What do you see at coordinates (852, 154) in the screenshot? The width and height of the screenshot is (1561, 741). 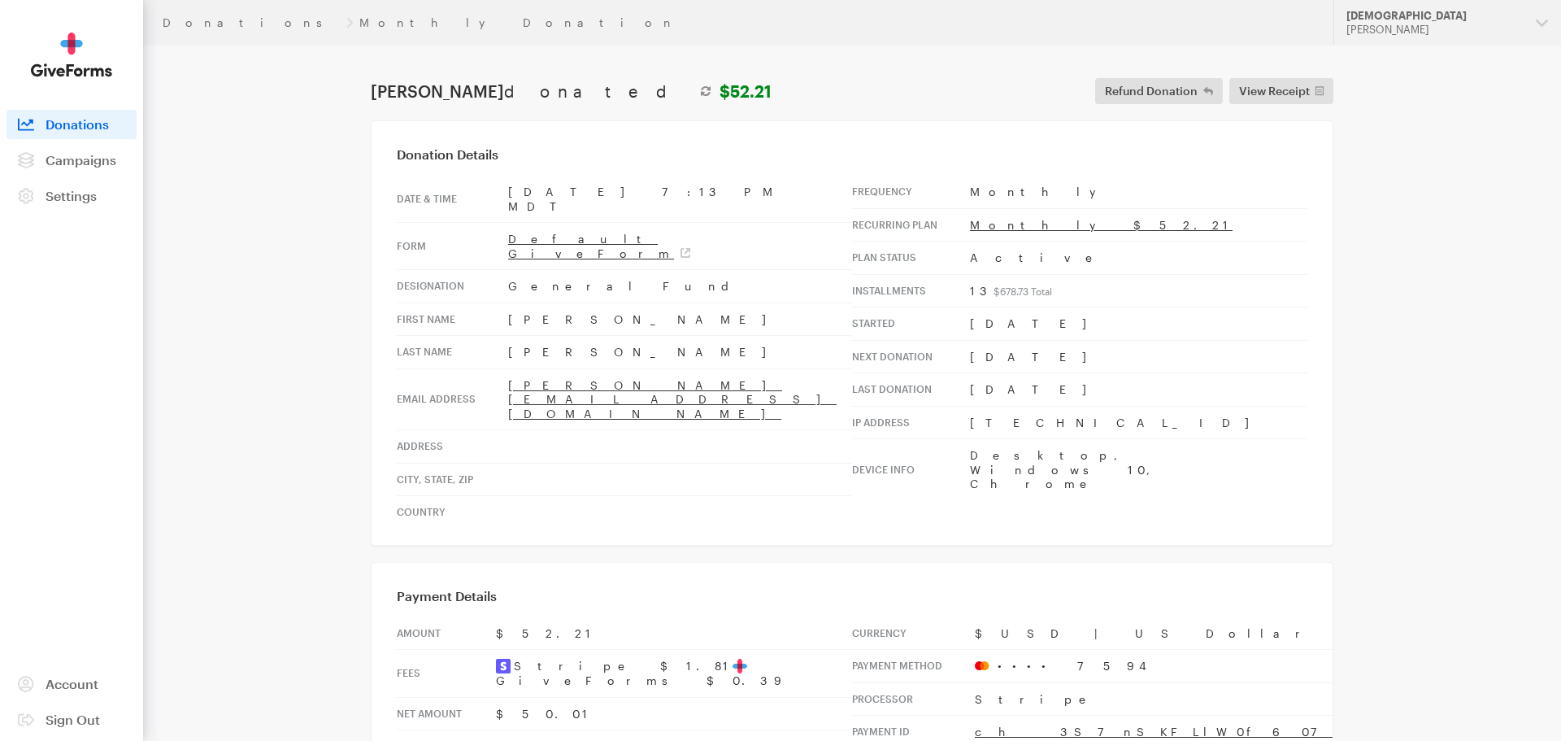 I see `h3: Donation Details` at bounding box center [852, 154].